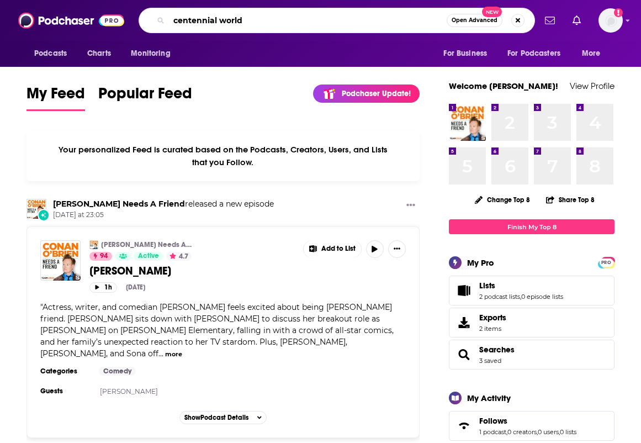  What do you see at coordinates (71, 20) in the screenshot?
I see `img: Podchaser - Follow, Share and Rate Podcasts` at bounding box center [71, 20].